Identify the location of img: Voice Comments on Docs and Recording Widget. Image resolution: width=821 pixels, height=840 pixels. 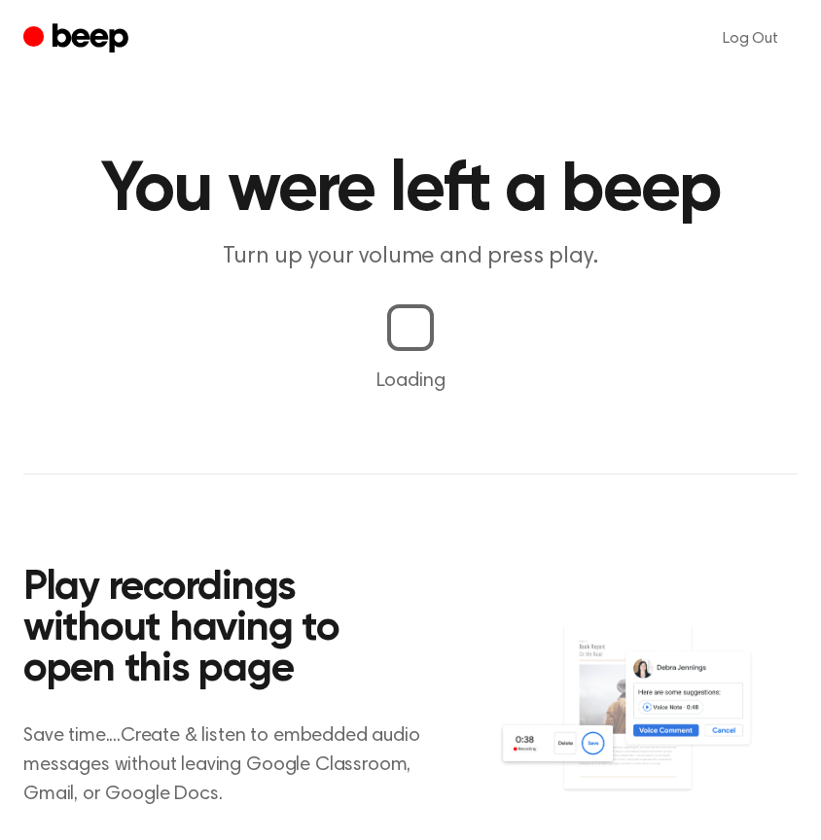
(647, 722).